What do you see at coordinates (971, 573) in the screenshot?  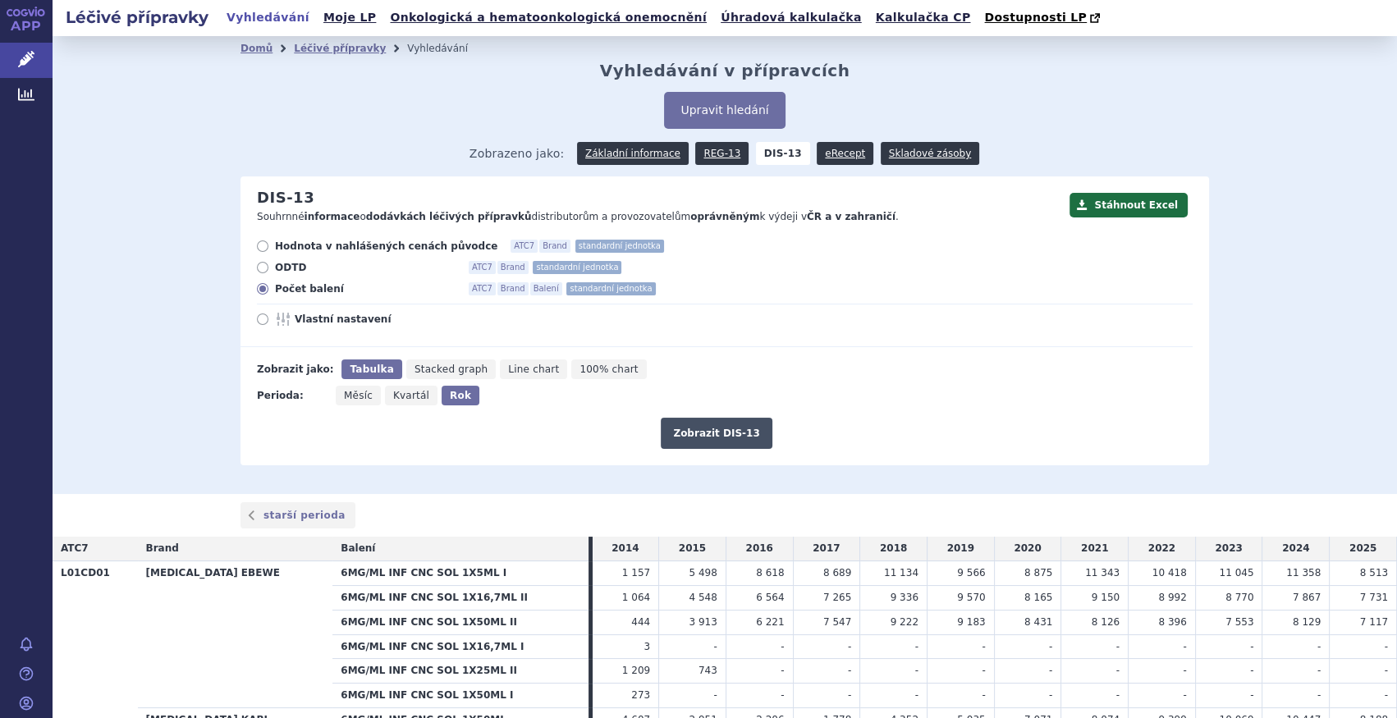 I see `span: 9 566` at bounding box center [971, 573].